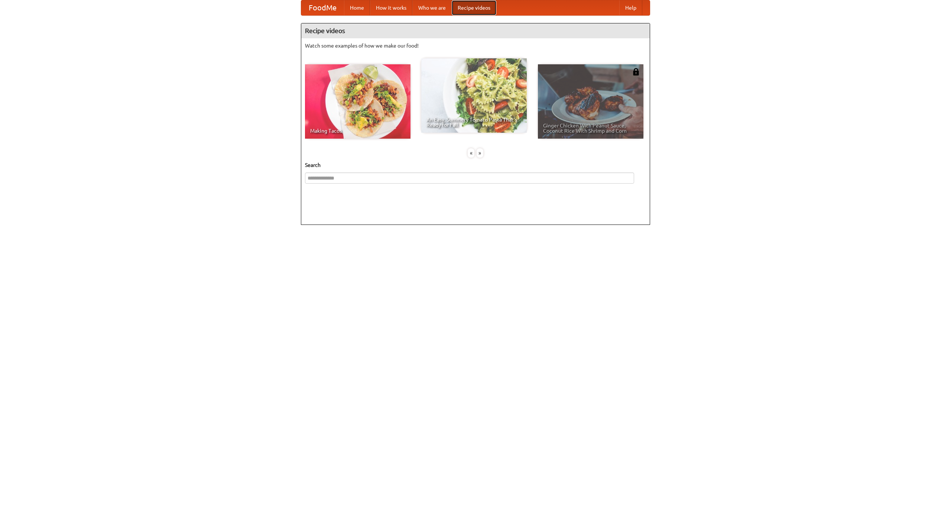 The image size is (951, 526). I want to click on a: Who we are, so click(432, 8).